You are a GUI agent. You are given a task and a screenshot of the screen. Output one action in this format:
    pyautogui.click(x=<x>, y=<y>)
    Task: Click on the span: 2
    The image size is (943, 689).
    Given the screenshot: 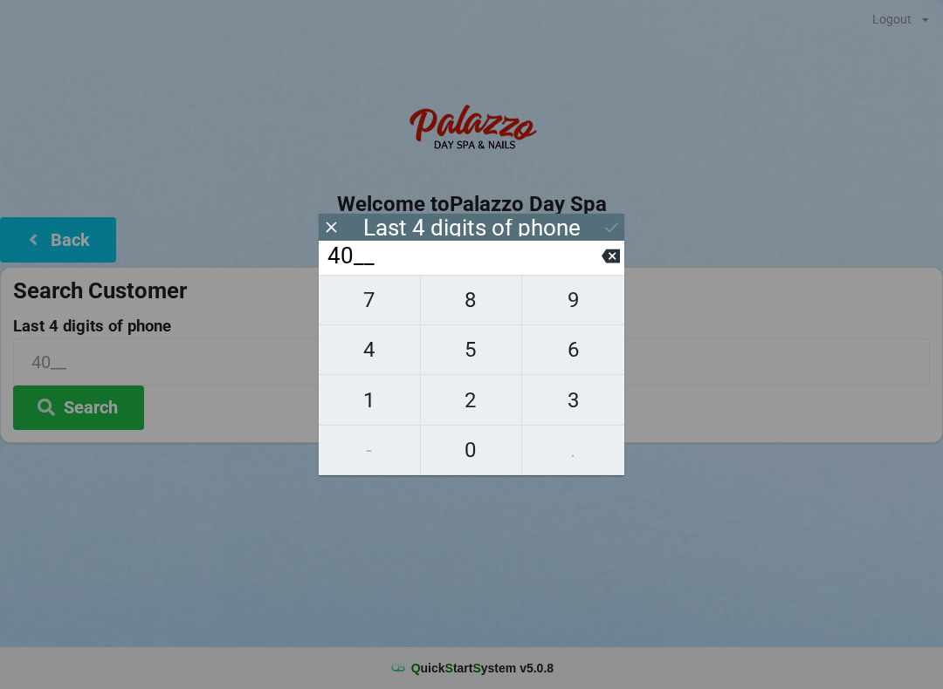 What is the action you would take?
    pyautogui.click(x=471, y=401)
    